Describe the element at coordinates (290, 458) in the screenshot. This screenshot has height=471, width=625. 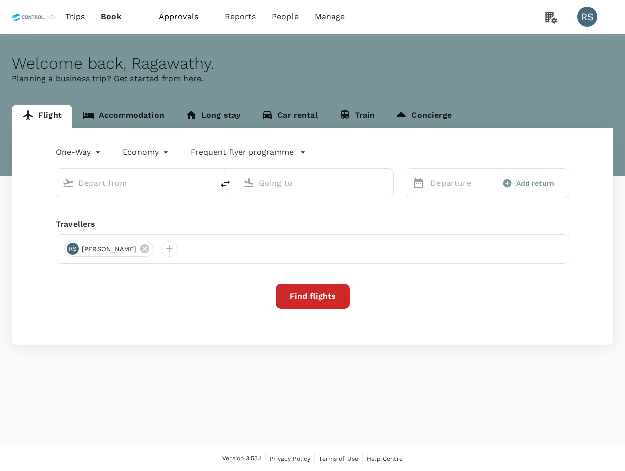
I see `a: Privacy Policy` at that location.